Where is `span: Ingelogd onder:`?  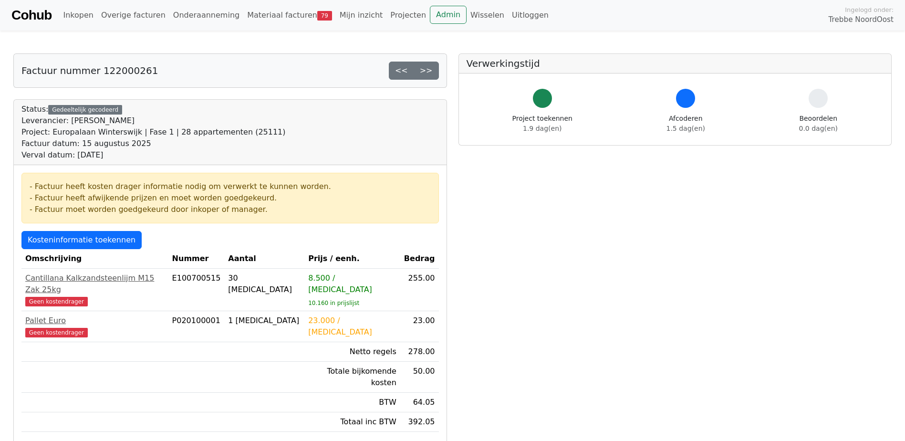 span: Ingelogd onder: is located at coordinates (870, 10).